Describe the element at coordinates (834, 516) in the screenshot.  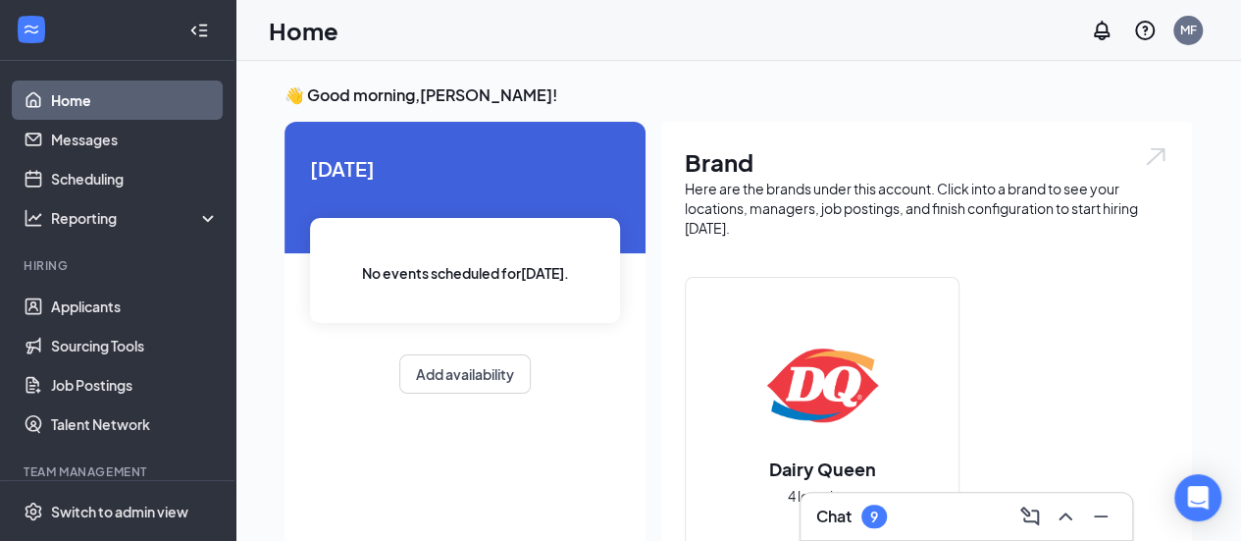
I see `h3: Chat` at that location.